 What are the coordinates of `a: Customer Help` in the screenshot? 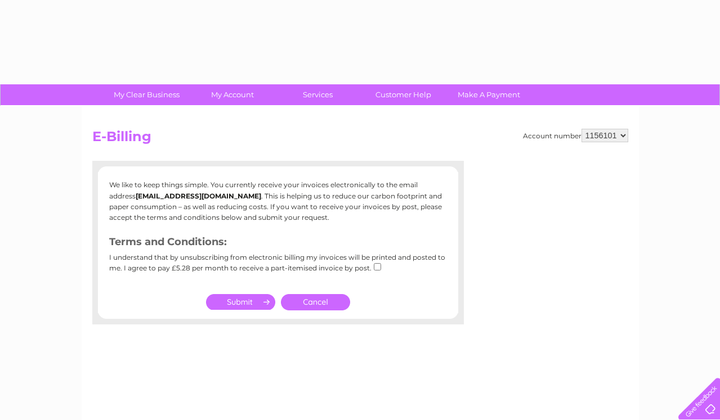 It's located at (403, 95).